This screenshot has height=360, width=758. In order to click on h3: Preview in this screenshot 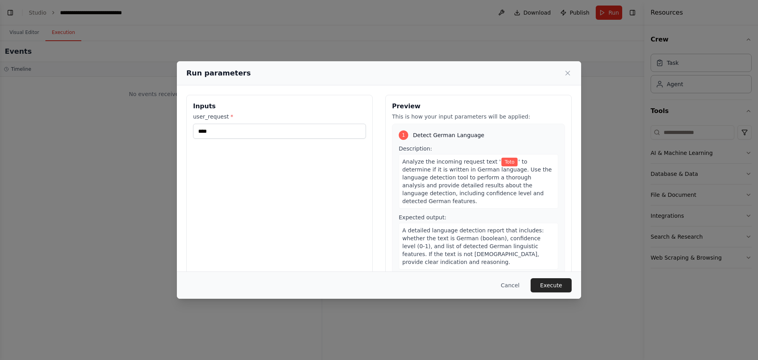, I will do `click(479, 106)`.